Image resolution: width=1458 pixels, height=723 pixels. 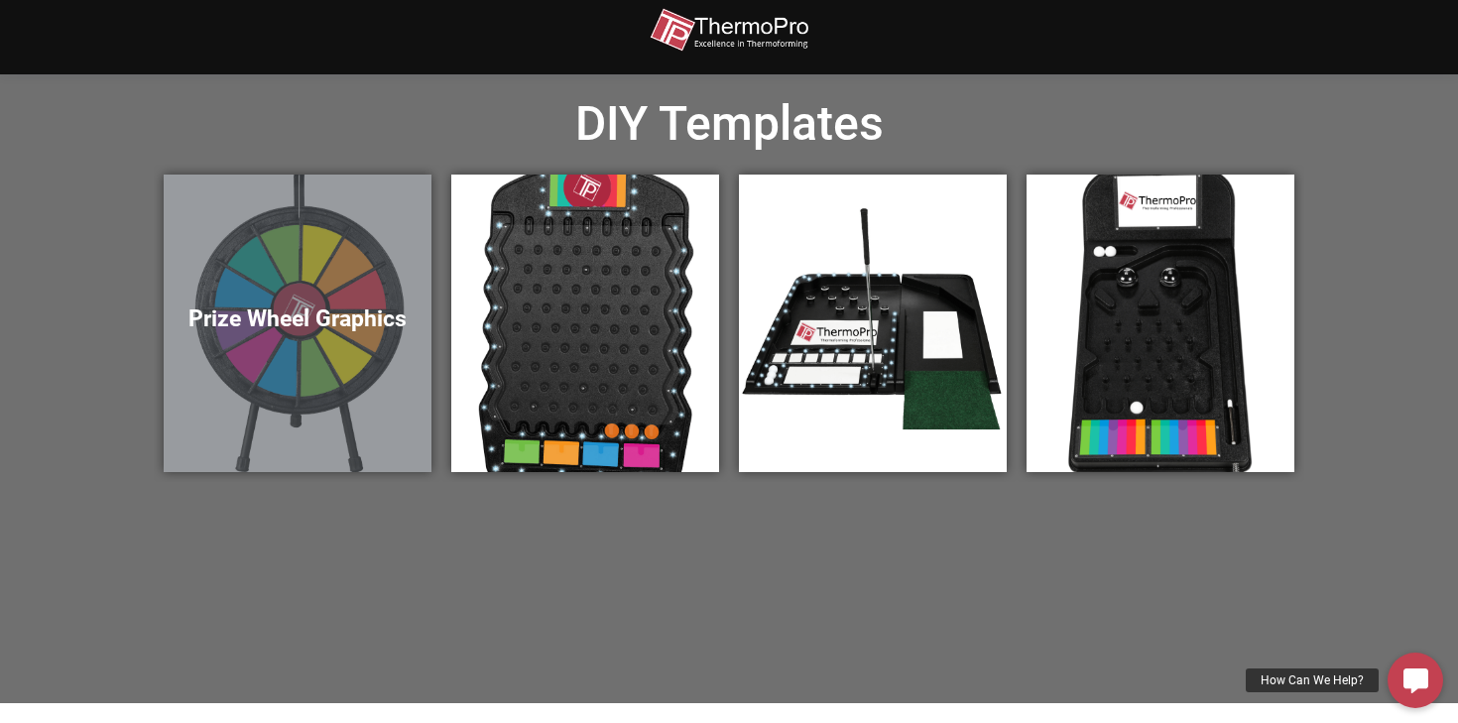 I want to click on div: How Can We Help?, so click(x=1313, y=681).